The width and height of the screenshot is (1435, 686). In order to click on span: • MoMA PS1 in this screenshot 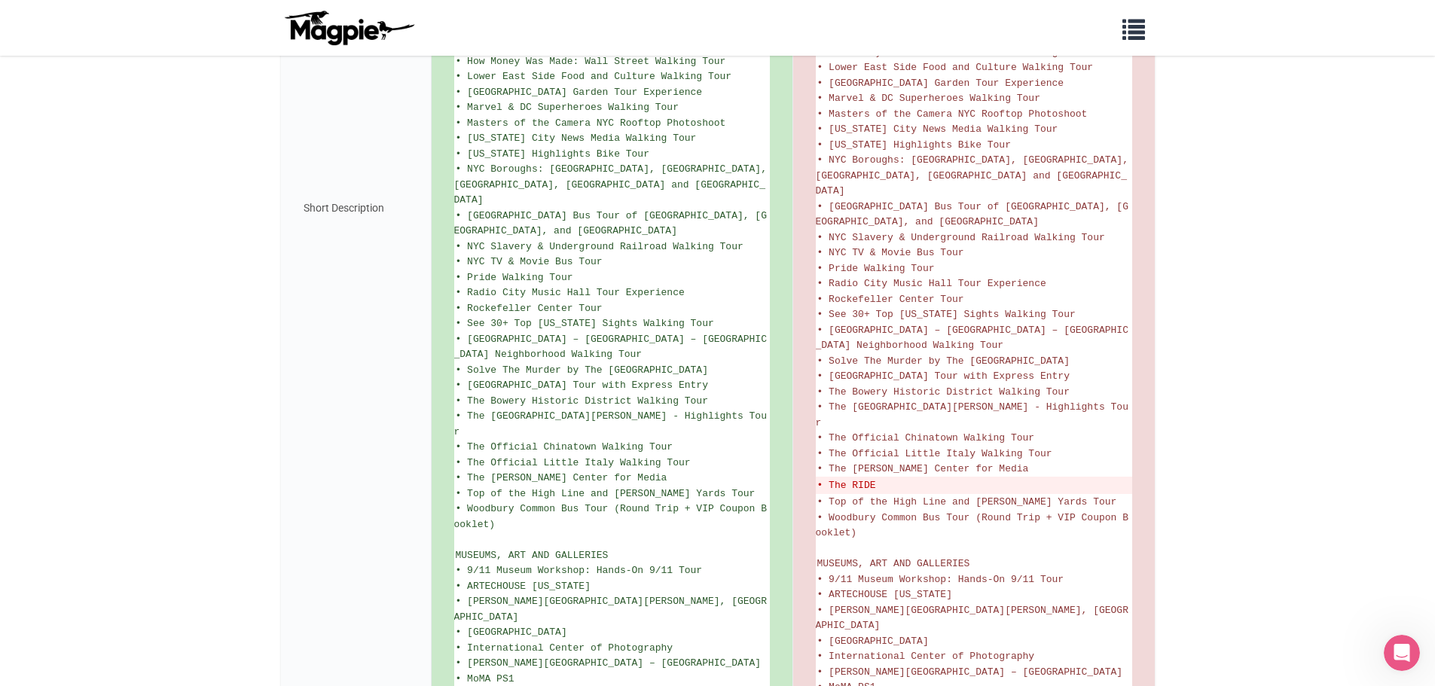, I will do `click(485, 679)`.